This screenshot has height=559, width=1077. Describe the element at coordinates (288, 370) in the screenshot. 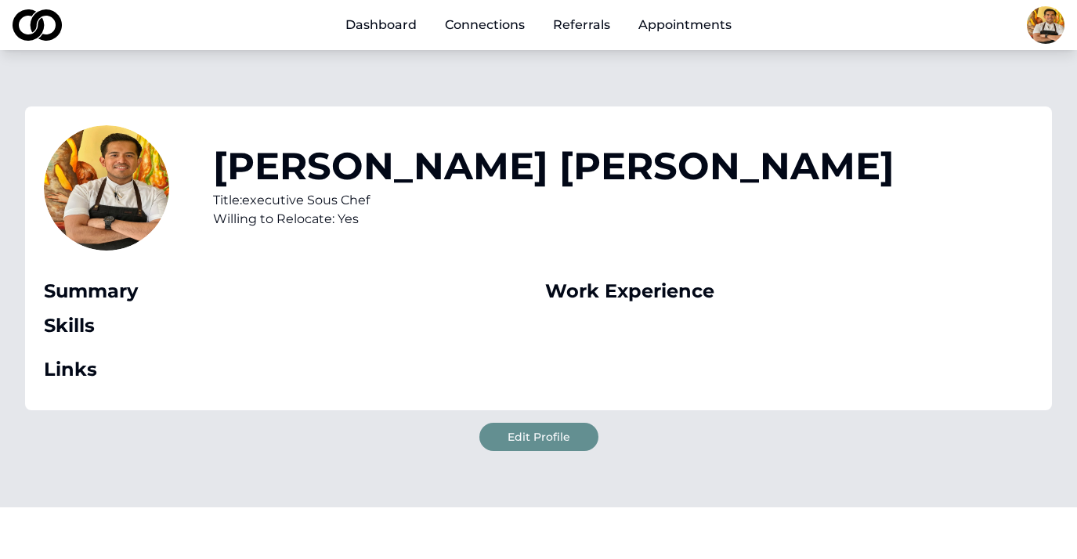

I see `div: Links` at that location.